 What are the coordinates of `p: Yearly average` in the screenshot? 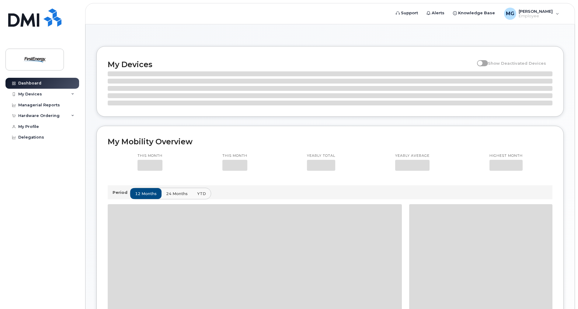 It's located at (412, 156).